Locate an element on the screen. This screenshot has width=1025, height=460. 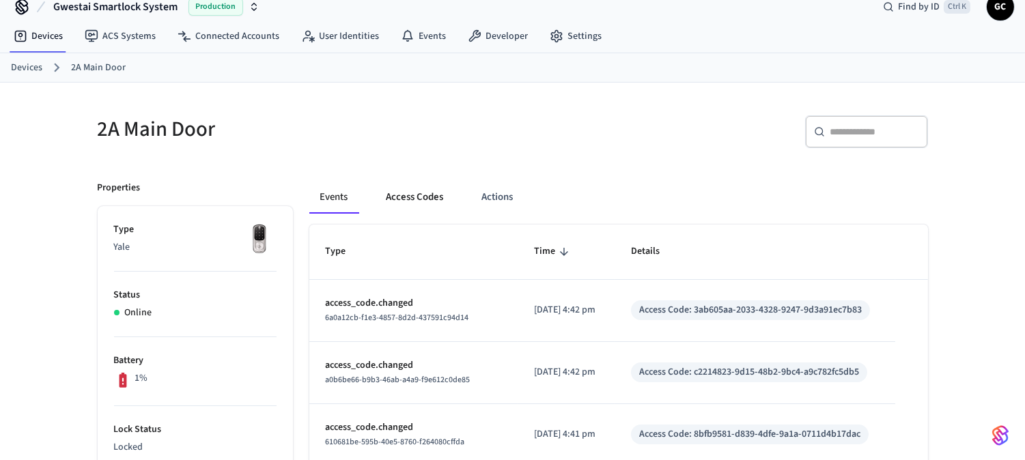
a: ACS Systems is located at coordinates (120, 36).